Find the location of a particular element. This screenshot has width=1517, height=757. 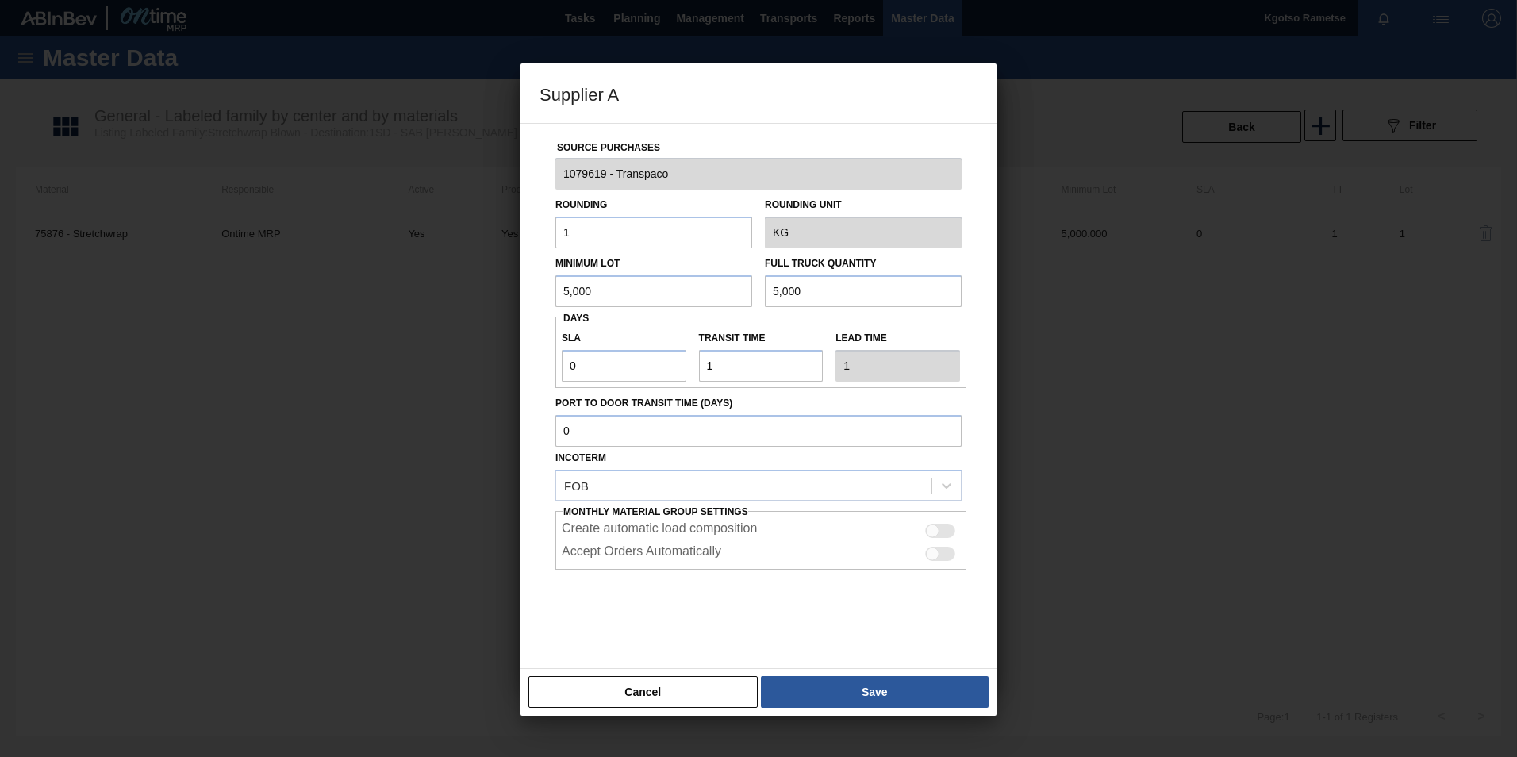

div: This setting enables the automatic creation of load composition on the supplier side if the order... is located at coordinates (761, 528).